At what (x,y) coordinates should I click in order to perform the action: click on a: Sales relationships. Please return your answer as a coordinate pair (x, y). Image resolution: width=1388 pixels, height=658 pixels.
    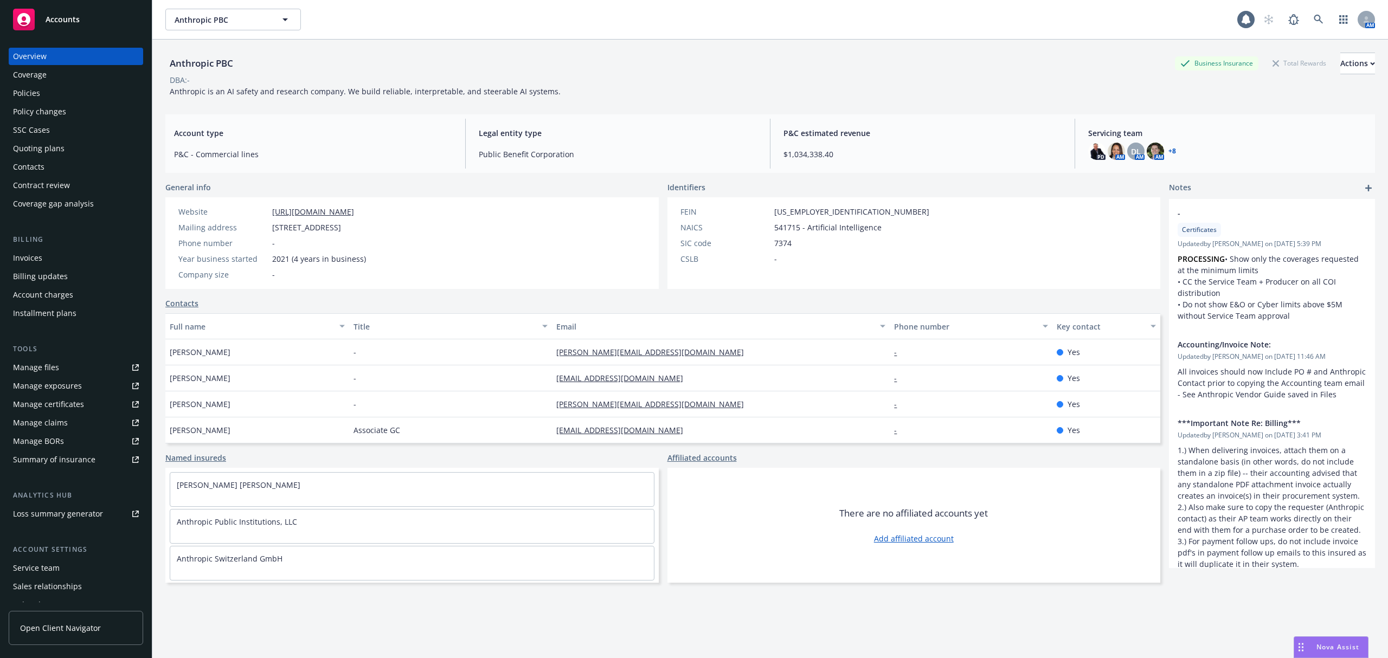
    Looking at the image, I should click on (76, 587).